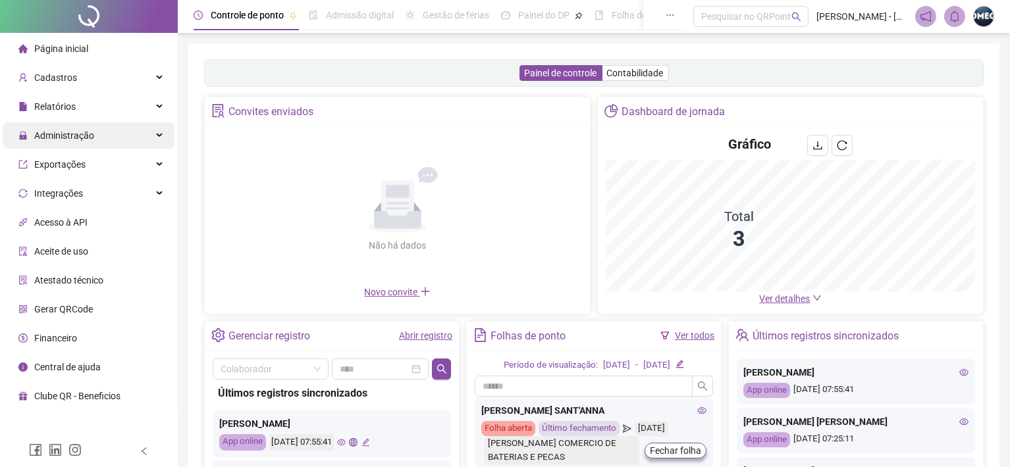  I want to click on span: Acesso à API, so click(61, 222).